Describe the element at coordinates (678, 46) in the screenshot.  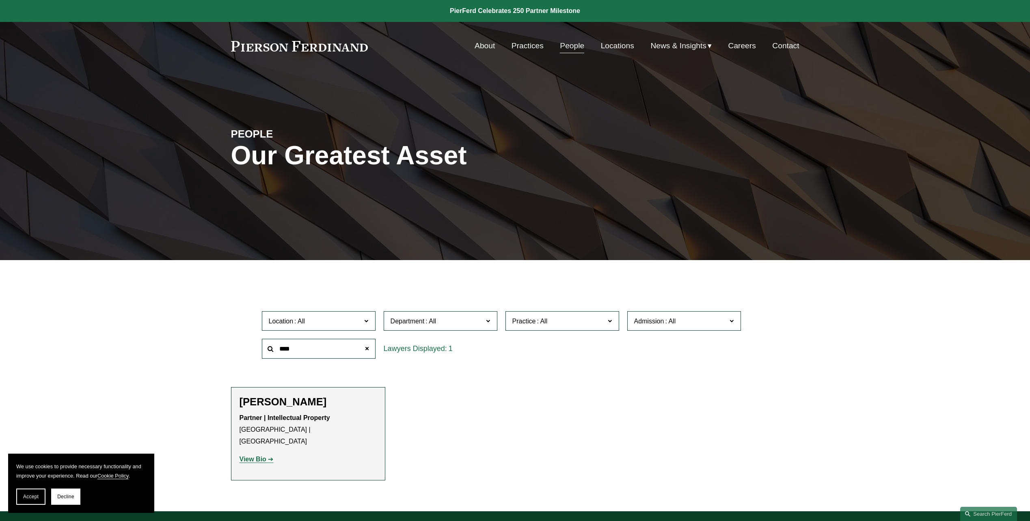
I see `span: News & Insights` at that location.